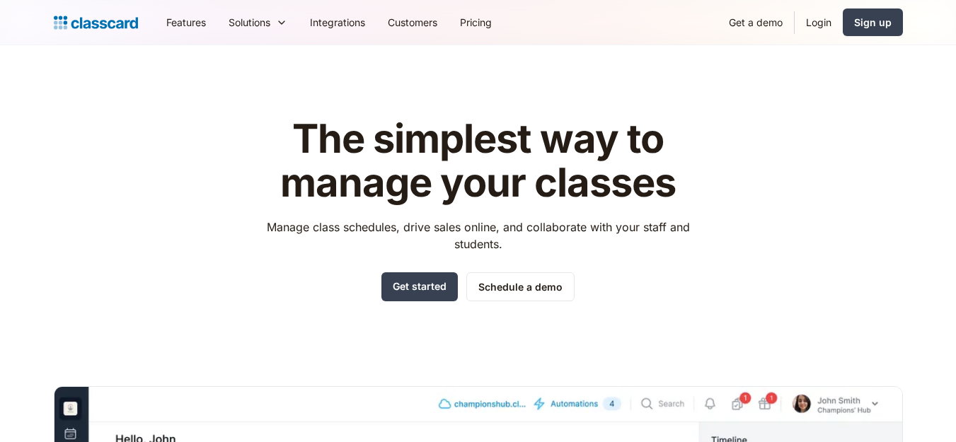 Image resolution: width=956 pixels, height=442 pixels. Describe the element at coordinates (337, 22) in the screenshot. I see `a: Integrations` at that location.